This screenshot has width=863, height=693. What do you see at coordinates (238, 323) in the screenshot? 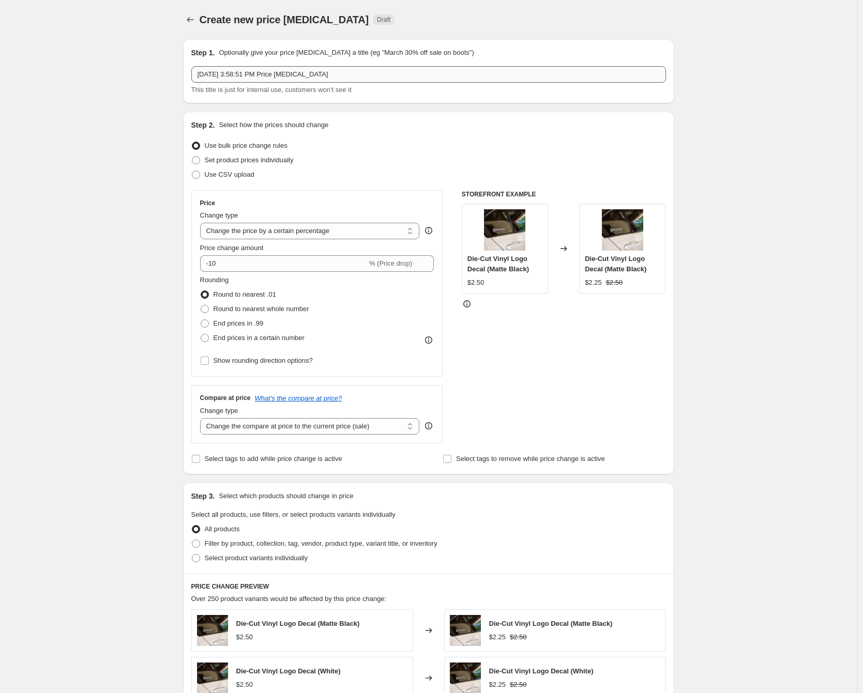
I see `span: End prices in .99` at bounding box center [238, 323].